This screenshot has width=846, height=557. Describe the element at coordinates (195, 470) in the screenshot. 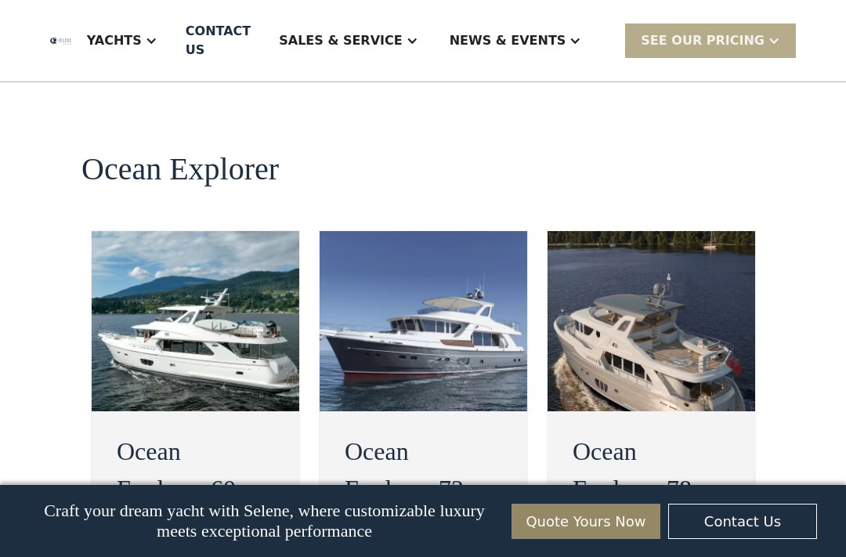

I see `h2: Ocean Explorer 60` at that location.